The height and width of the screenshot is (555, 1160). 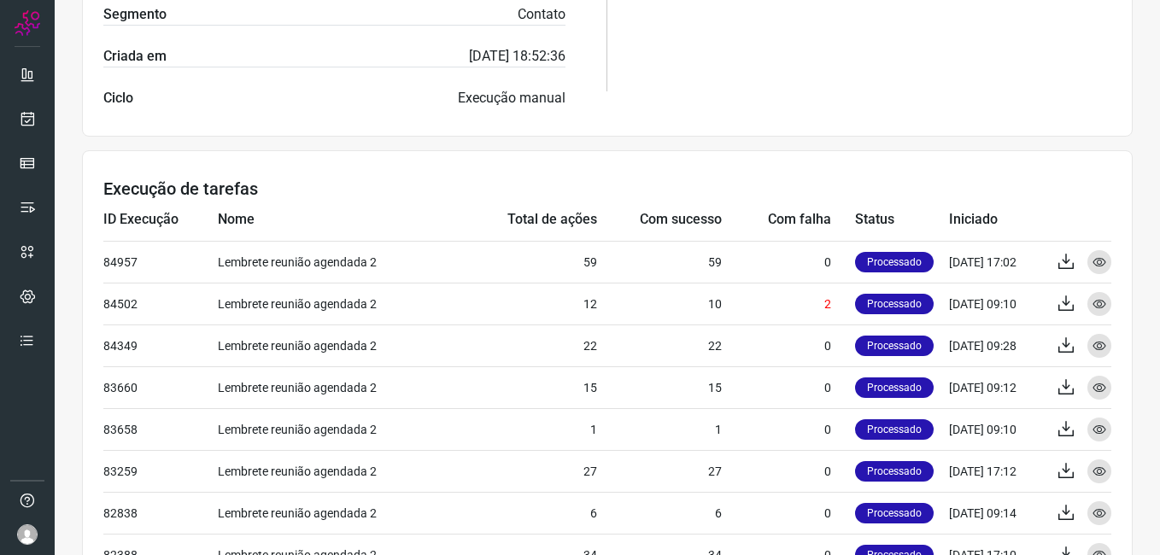 I want to click on label: Ciclo, so click(x=118, y=98).